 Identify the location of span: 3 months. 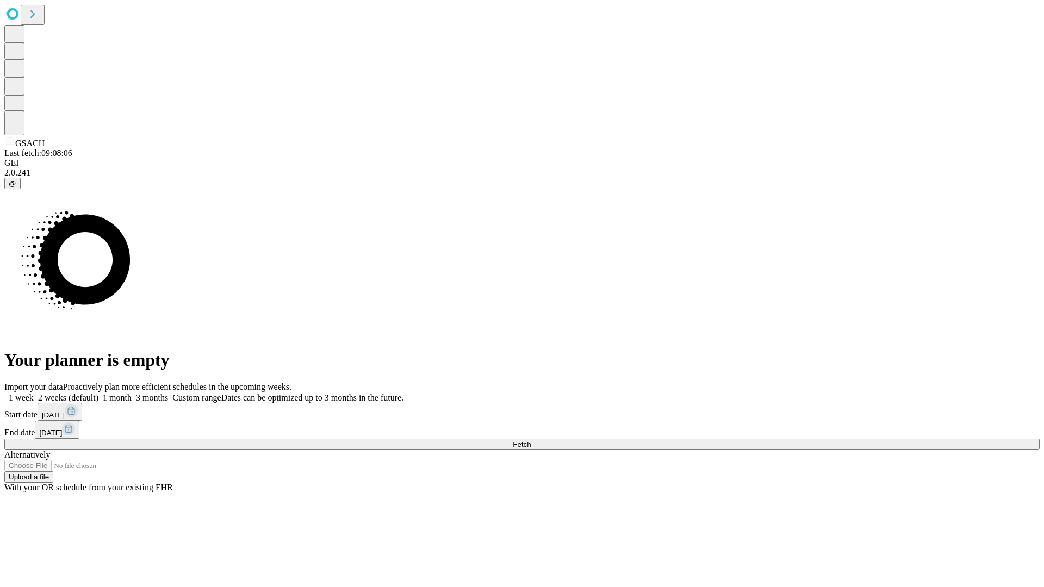
(152, 398).